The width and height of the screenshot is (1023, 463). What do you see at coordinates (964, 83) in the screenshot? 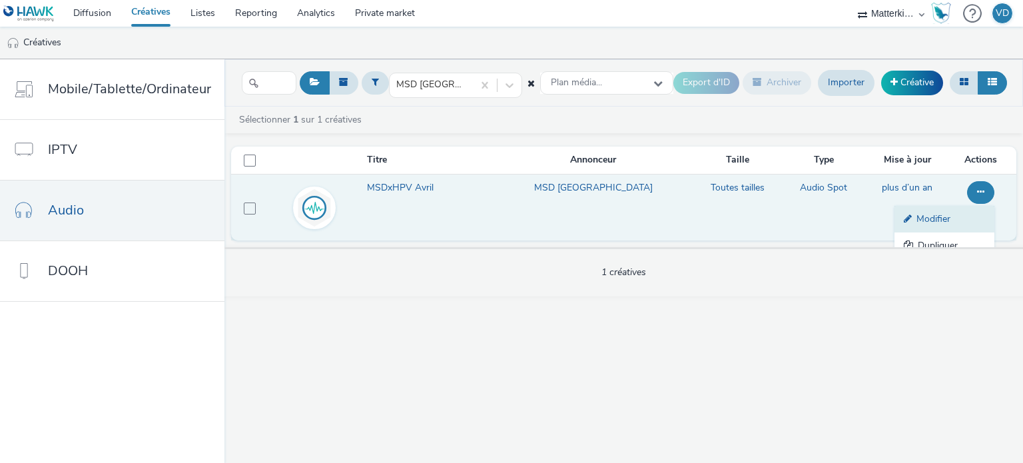
I see `button: Grille` at bounding box center [964, 83].